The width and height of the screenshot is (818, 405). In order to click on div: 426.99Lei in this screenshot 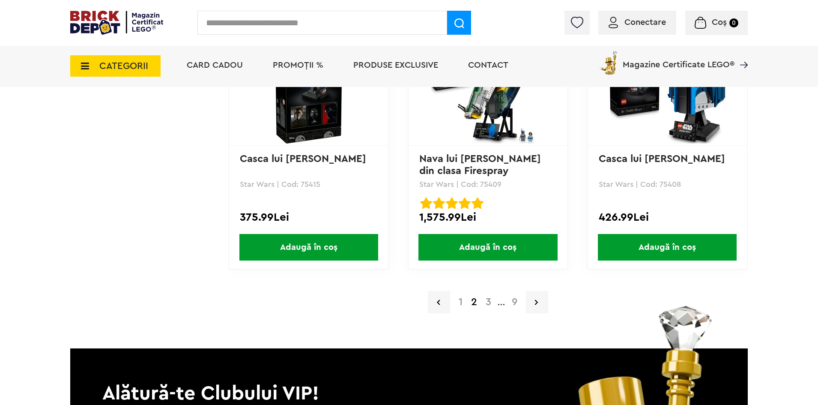, I will do `click(667, 217)`.